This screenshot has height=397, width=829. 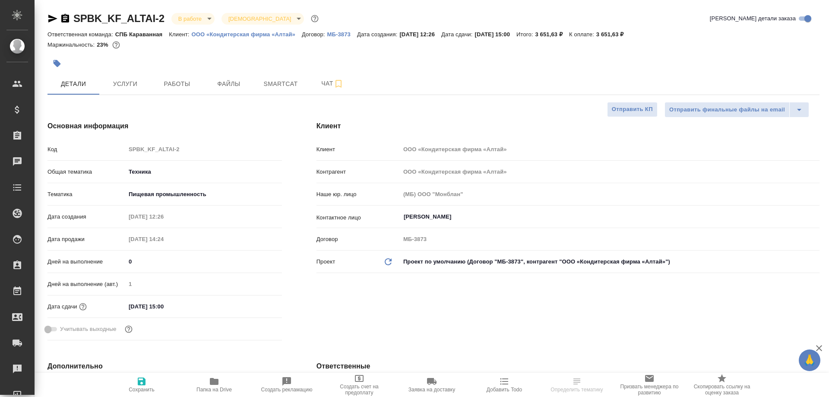 What do you see at coordinates (610, 262) in the screenshot?
I see `div: Проект по умолчанию (Договор "МБ-3873", контрагент "ООО «Кондитерская фирма «Алтай»")` at bounding box center [610, 262].